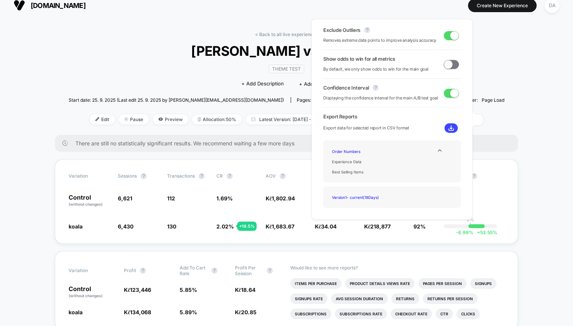  Describe the element at coordinates (289, 143) in the screenshot. I see `span: There are still no statistically significant results. We recommend waiting a few more days` at that location.